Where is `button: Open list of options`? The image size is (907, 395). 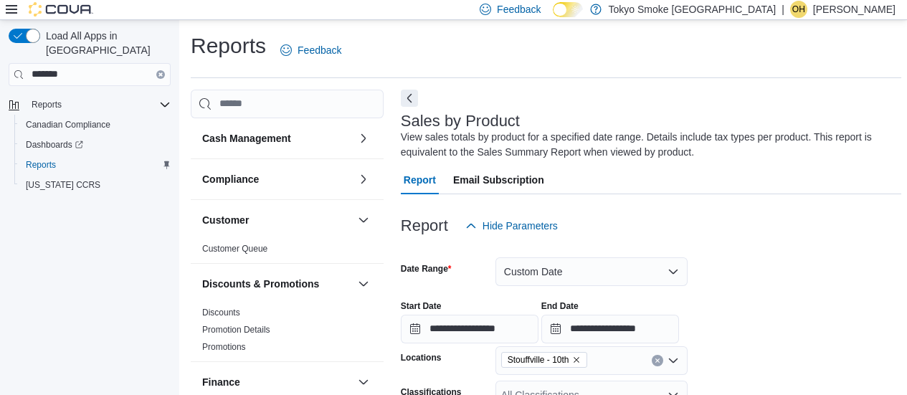 button: Open list of options is located at coordinates (673, 360).